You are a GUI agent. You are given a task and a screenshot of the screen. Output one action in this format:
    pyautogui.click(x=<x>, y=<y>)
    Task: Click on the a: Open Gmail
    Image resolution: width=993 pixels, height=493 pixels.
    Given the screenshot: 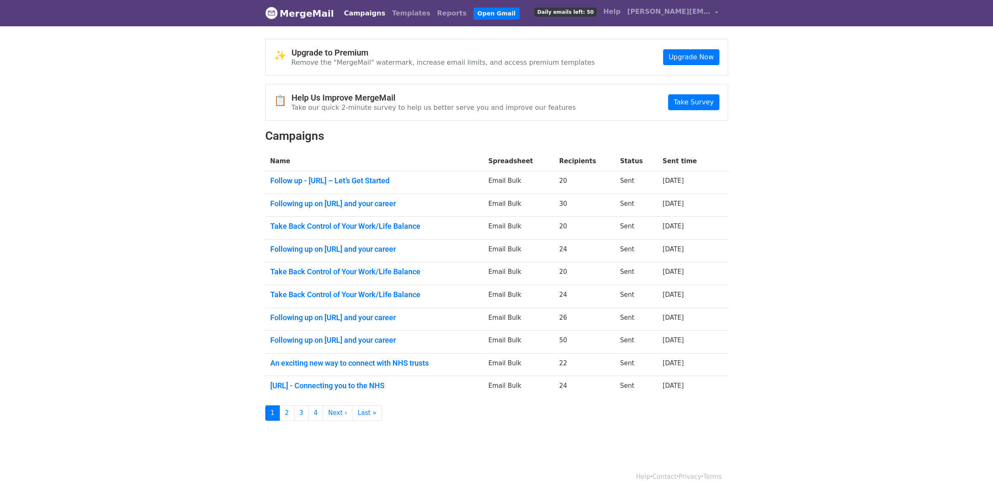 What is the action you would take?
    pyautogui.click(x=496, y=13)
    